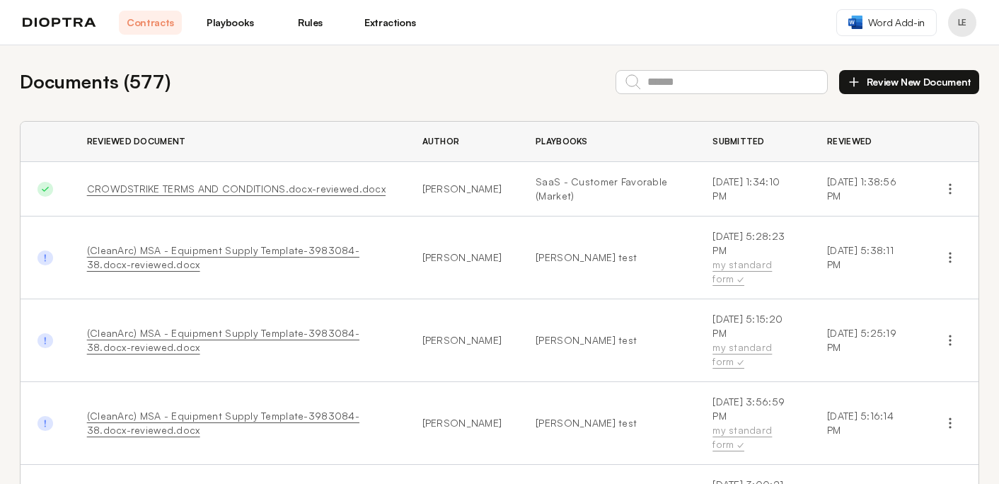  What do you see at coordinates (753, 142) in the screenshot?
I see `th: Submitted` at bounding box center [753, 142].